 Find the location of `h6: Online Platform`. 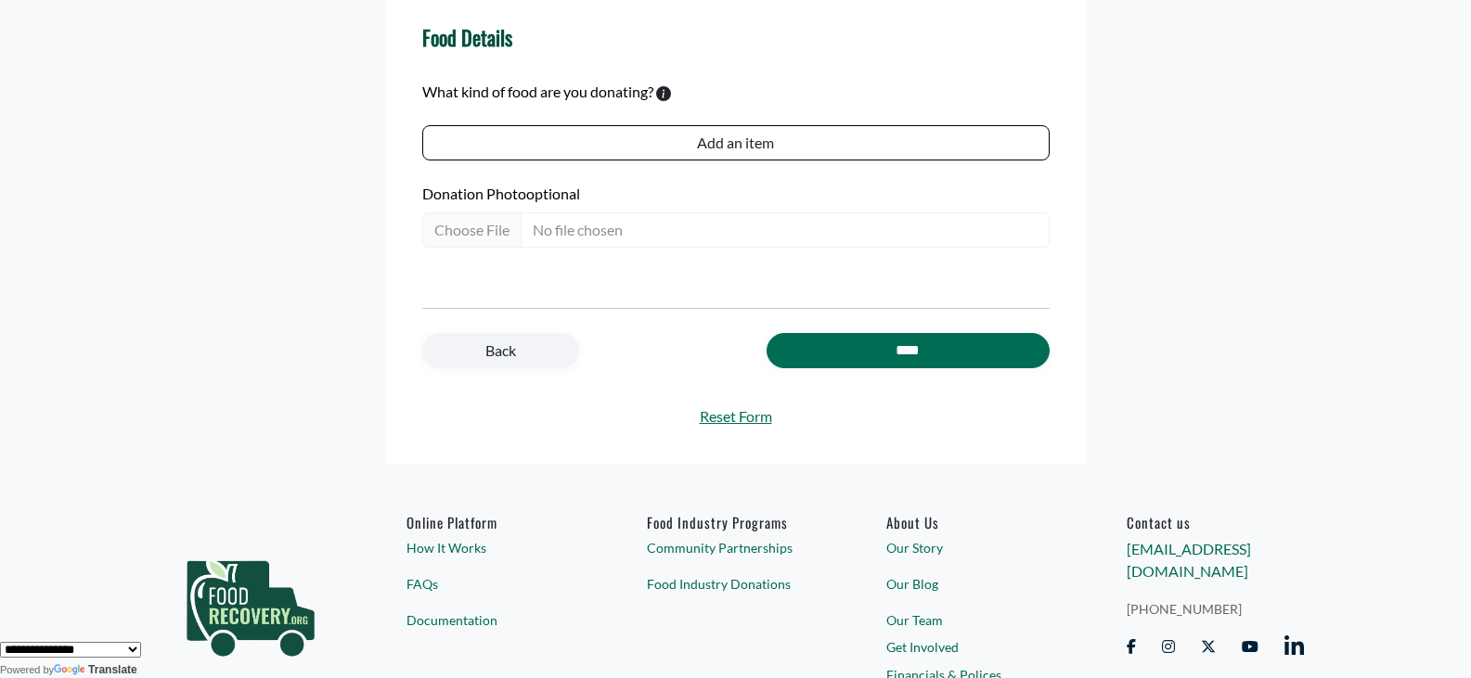

h6: Online Platform is located at coordinates (495, 523).